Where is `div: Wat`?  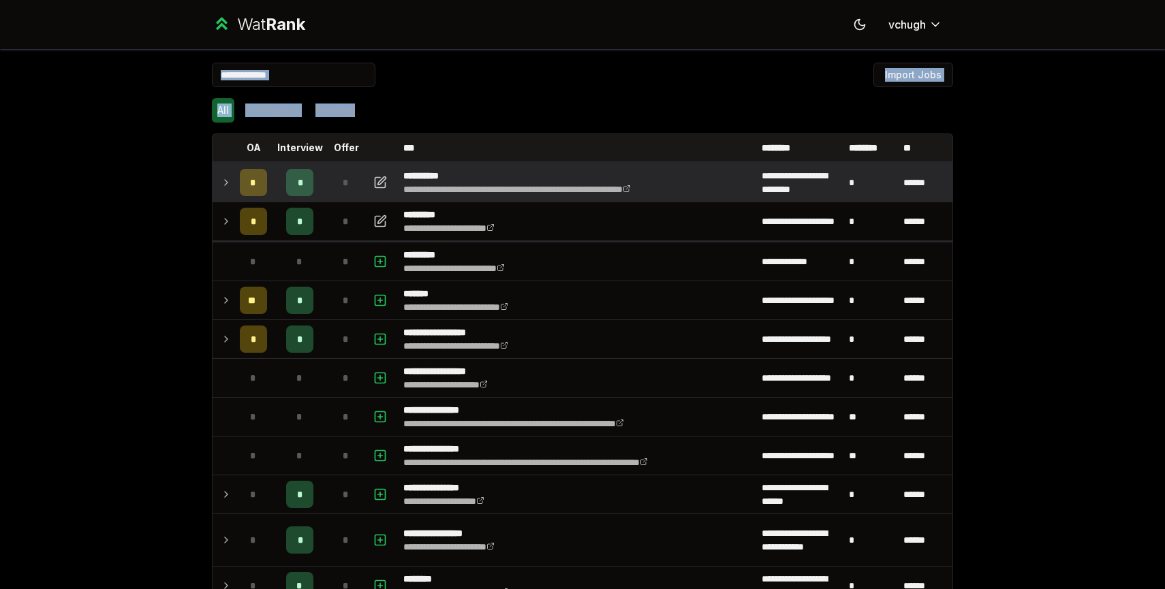 div: Wat is located at coordinates (271, 25).